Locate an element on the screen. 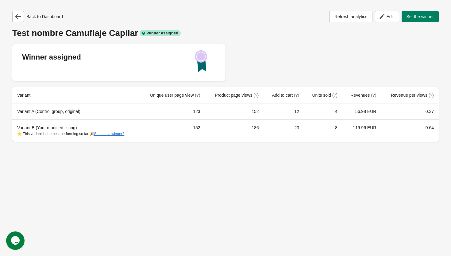 The width and height of the screenshot is (451, 256). span: Edit is located at coordinates (390, 17).